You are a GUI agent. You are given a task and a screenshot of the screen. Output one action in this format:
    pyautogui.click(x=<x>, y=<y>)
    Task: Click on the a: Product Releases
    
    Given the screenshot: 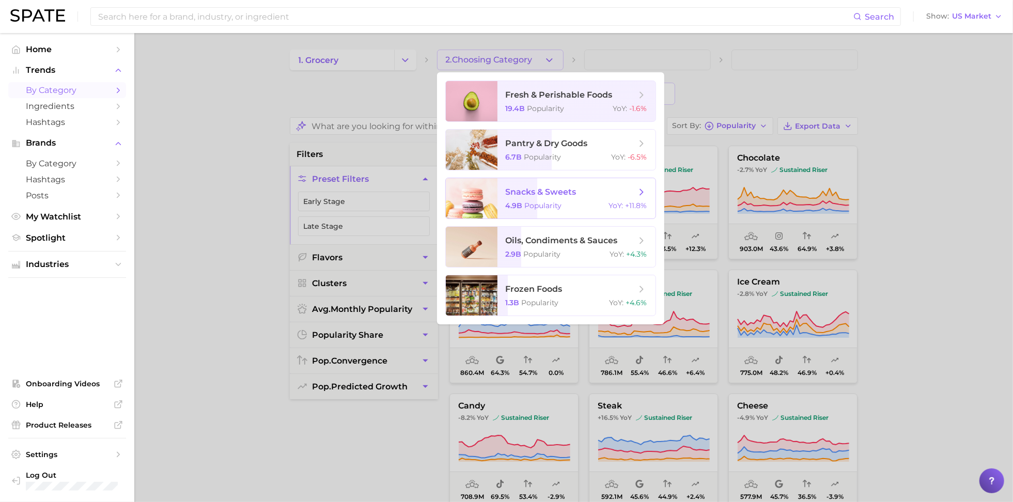 What is the action you would take?
    pyautogui.click(x=67, y=425)
    